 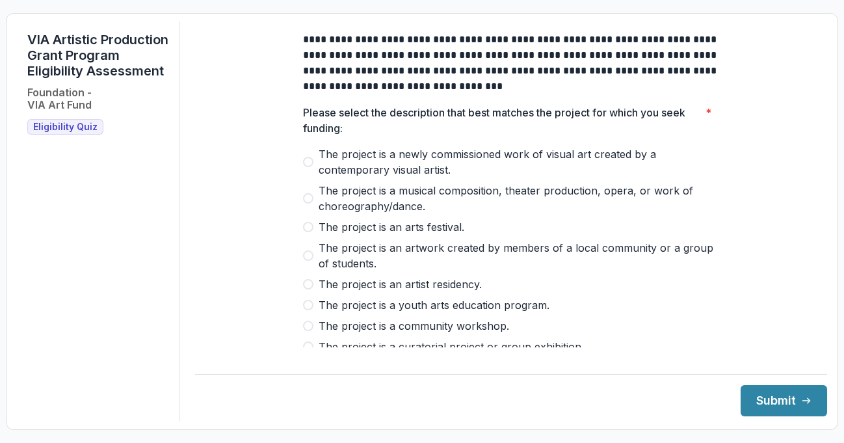 What do you see at coordinates (519, 198) in the screenshot?
I see `span: The project is a musical composition, theater production, opera, or work of choreography/dance.` at bounding box center [519, 198].